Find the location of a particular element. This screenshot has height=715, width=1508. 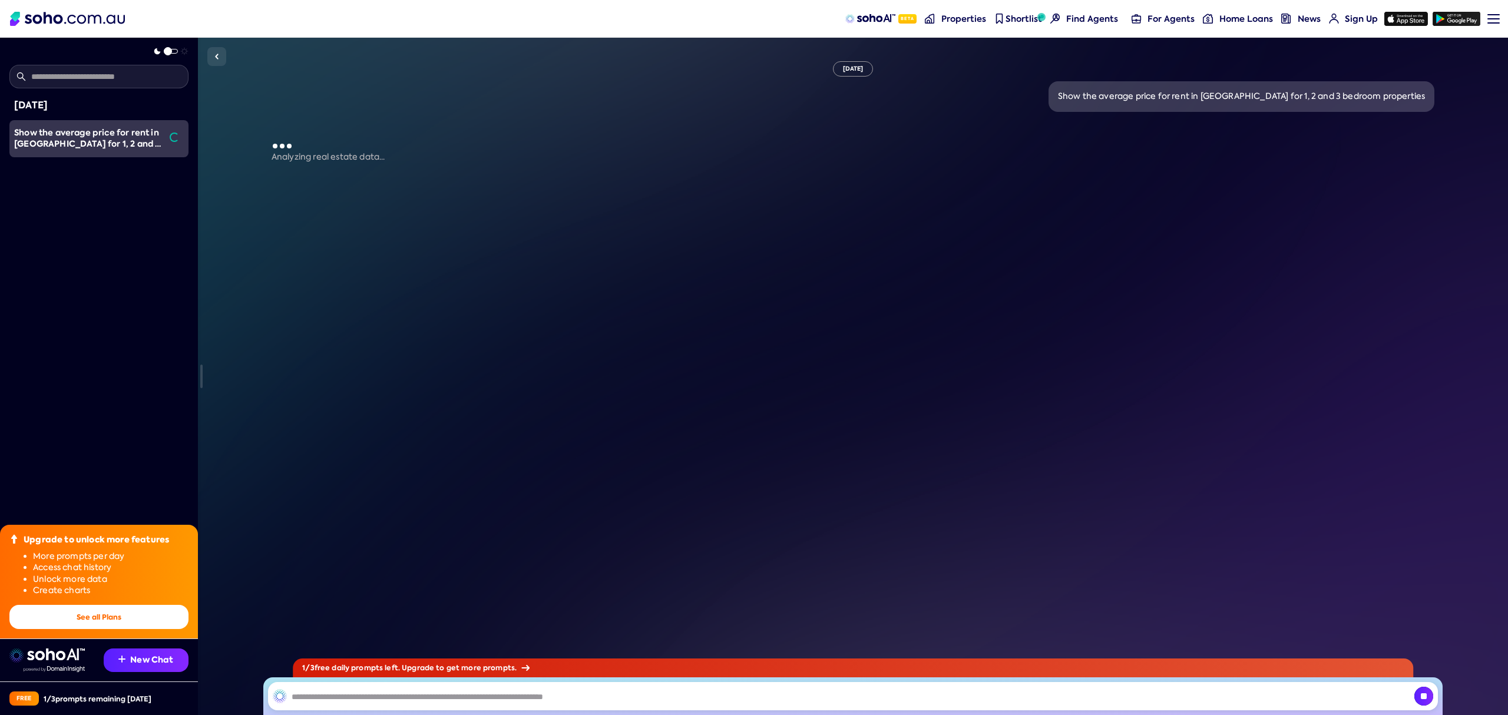

button: See all Plans is located at coordinates (99, 617).